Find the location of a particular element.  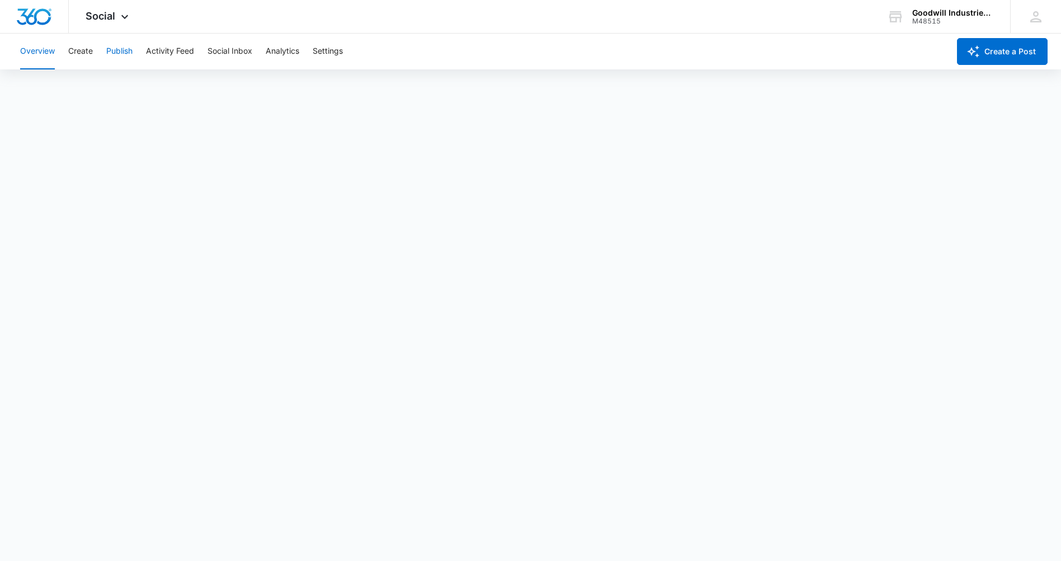

div: account id is located at coordinates (953, 21).